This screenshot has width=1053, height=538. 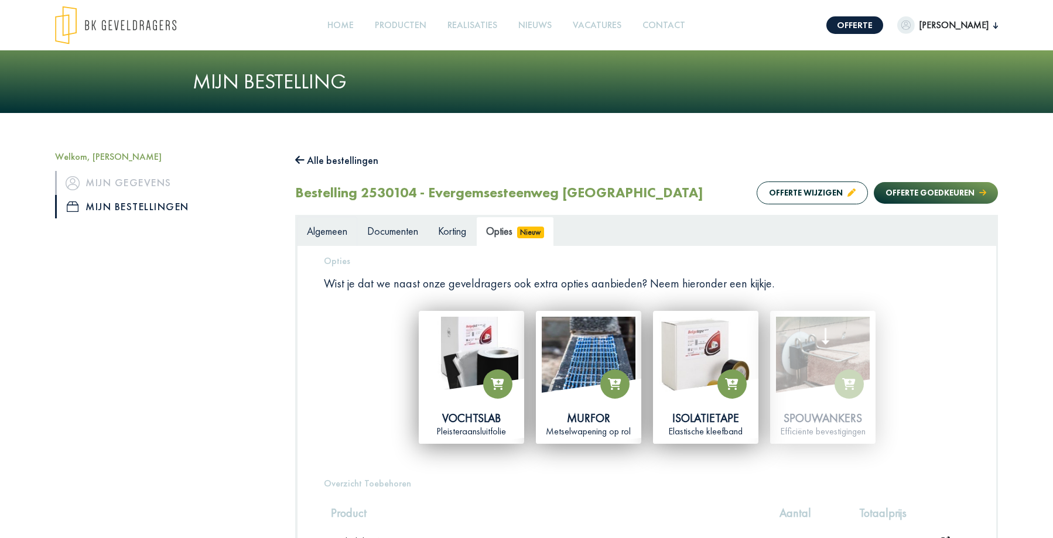 What do you see at coordinates (166, 183) in the screenshot?
I see `a: iconMijn gegevens` at bounding box center [166, 183].